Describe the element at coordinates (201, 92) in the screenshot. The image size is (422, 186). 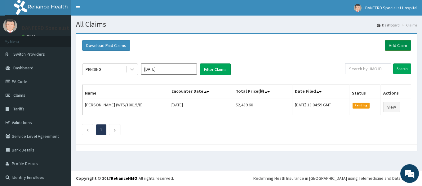
I see `th: Encounter Date` at that location.